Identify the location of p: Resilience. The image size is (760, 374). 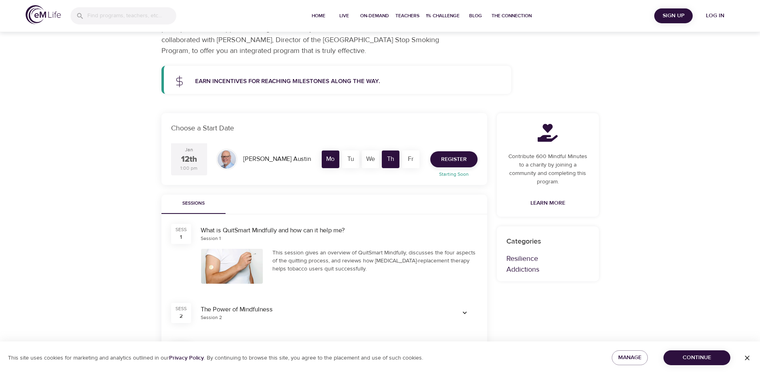
(548, 258).